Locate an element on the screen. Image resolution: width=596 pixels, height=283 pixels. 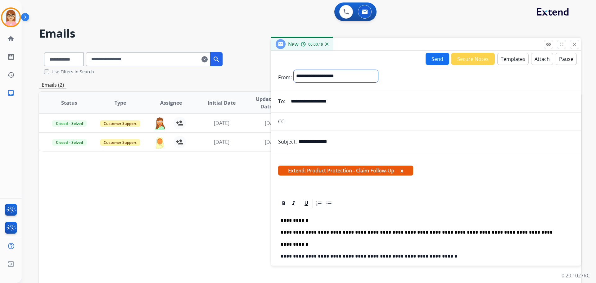
button: x is located at coordinates (402, 170).